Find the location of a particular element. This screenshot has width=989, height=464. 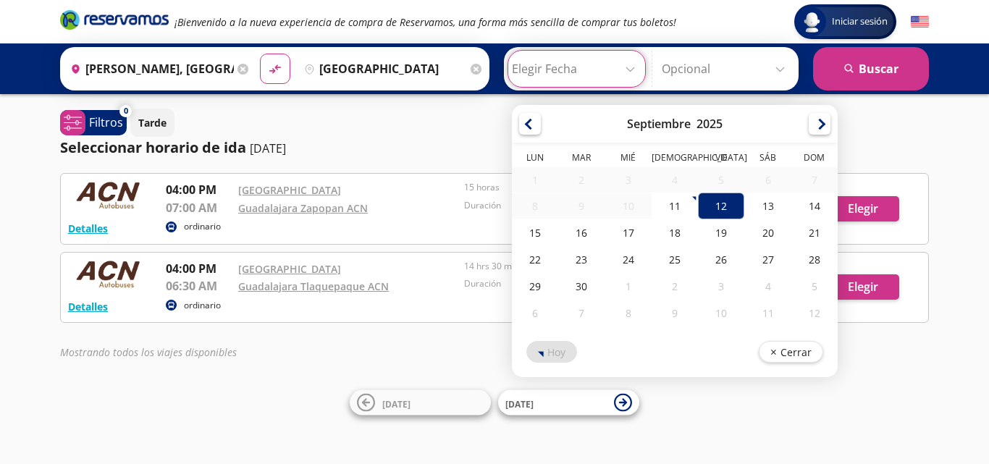

p: 07:00 AM is located at coordinates (198, 208).